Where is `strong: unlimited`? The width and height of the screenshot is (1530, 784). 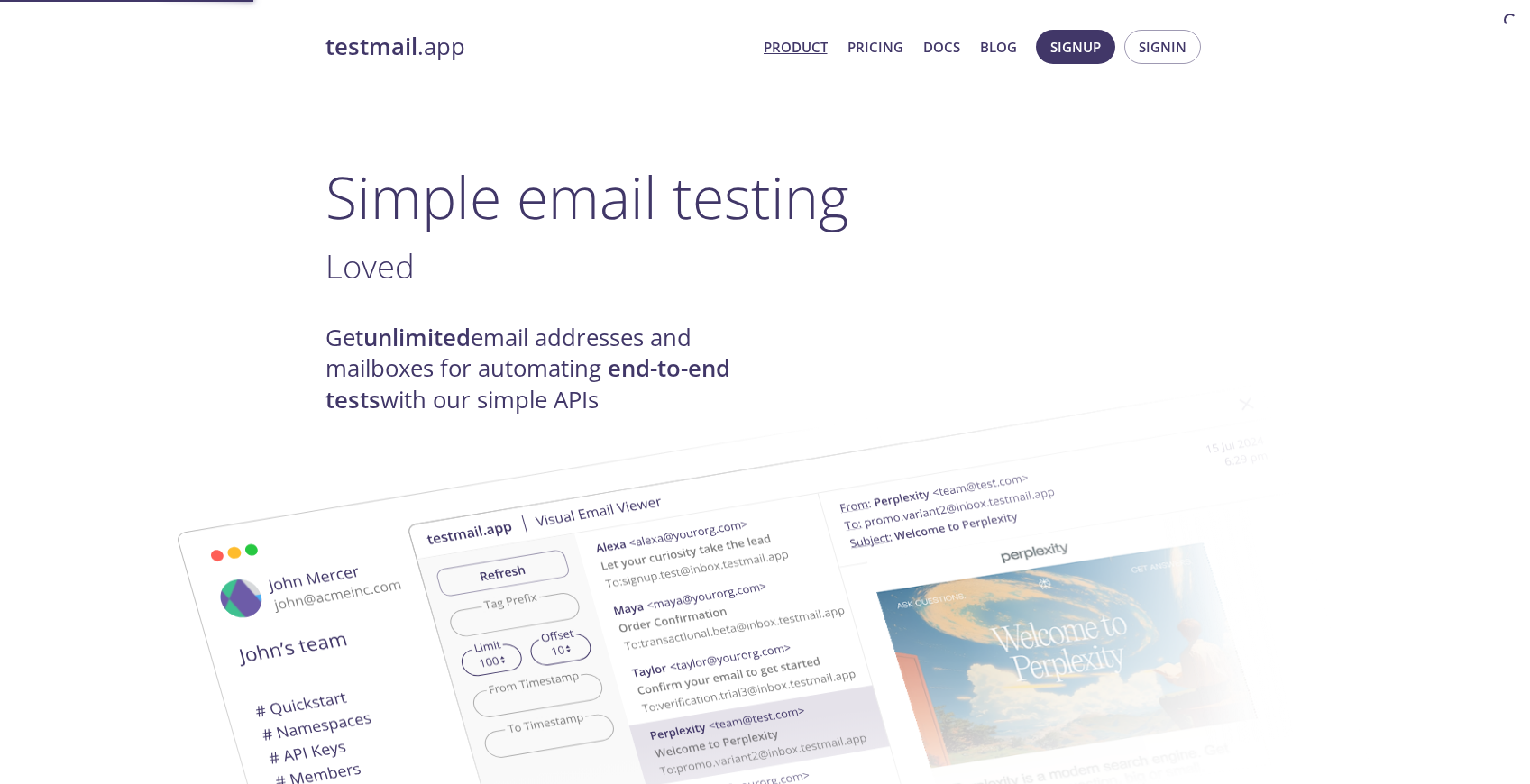
strong: unlimited is located at coordinates (417, 337).